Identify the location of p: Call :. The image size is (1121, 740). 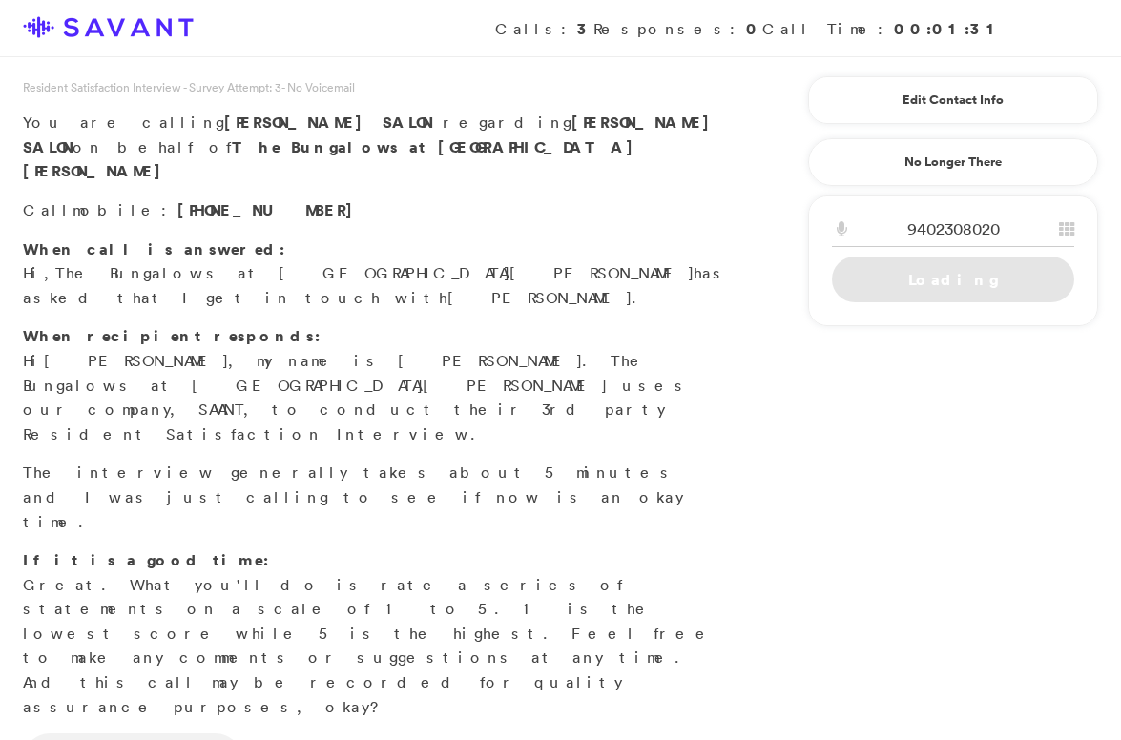
(379, 211).